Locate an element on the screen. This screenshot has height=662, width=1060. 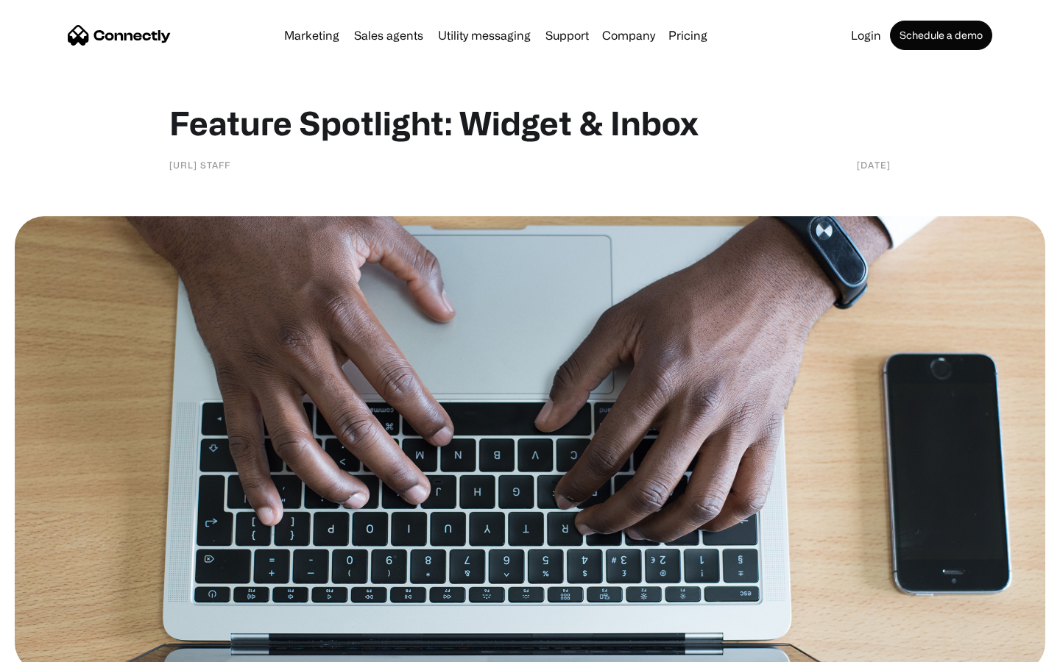
h1: Feature Spotlight: Widget & Inbox is located at coordinates (530, 123).